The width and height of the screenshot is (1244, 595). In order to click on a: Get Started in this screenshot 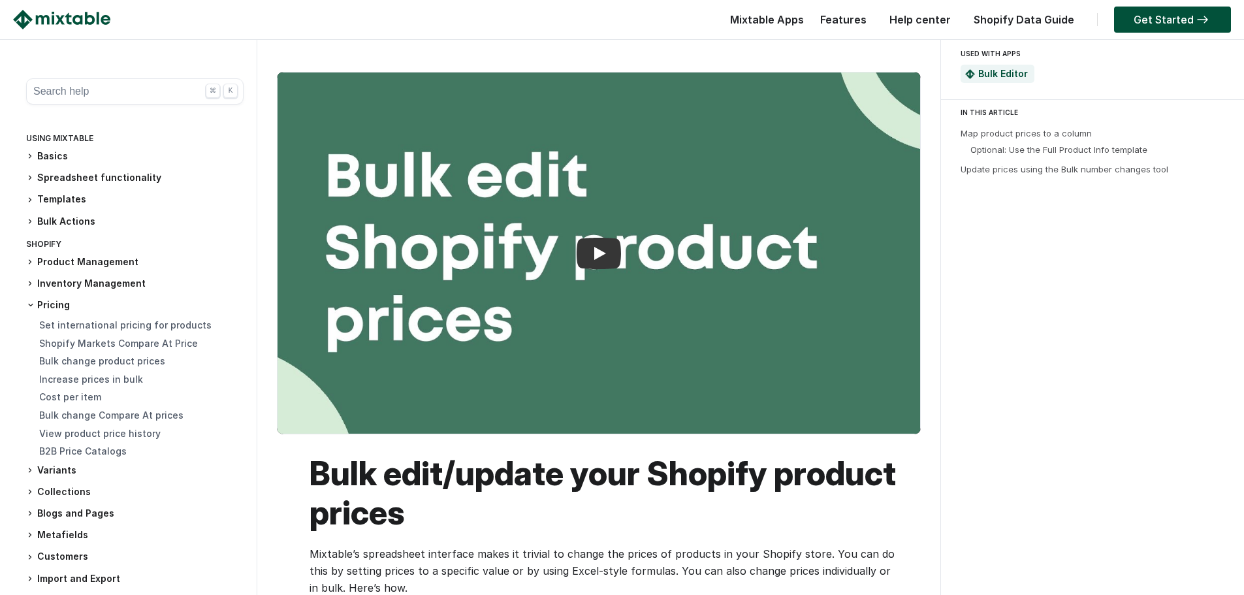, I will do `click(1172, 20)`.